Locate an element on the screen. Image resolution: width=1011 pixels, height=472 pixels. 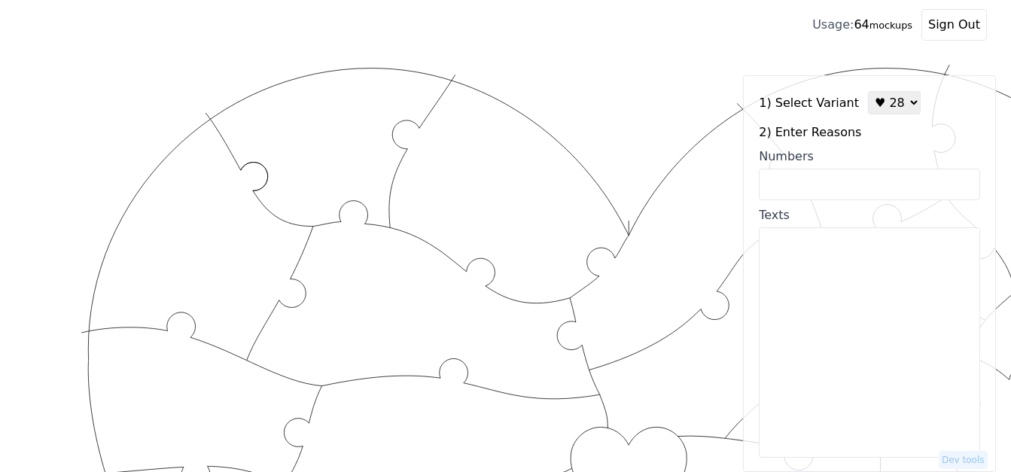
button: Dev tools is located at coordinates (963, 460).